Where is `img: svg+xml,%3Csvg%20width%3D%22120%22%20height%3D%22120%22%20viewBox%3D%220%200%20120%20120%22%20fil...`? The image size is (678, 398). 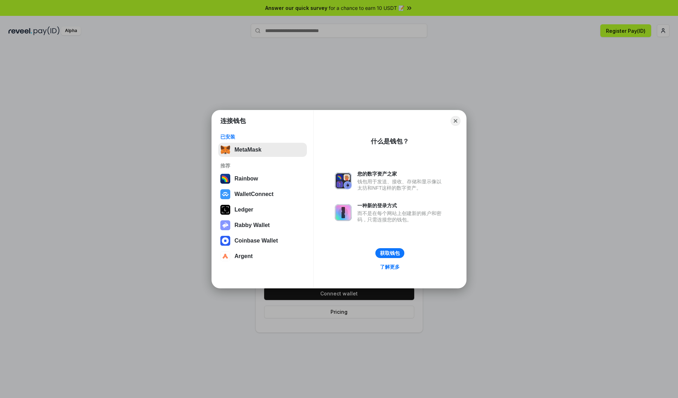
img: svg+xml,%3Csvg%20width%3D%22120%22%20height%3D%22120%22%20viewBox%3D%220%200%20120%20120%22%20fil... is located at coordinates (225, 179).